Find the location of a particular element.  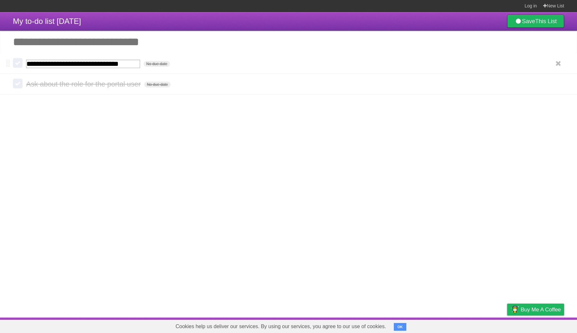

span: Ask about the role for the portal user is located at coordinates (84, 84).